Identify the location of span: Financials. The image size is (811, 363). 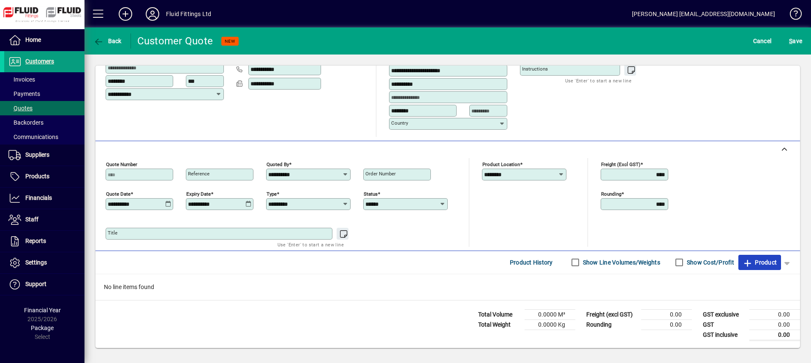
(38, 198).